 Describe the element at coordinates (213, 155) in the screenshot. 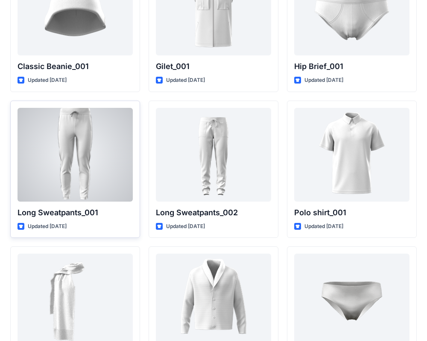

I see `a: Long Sweatpants_002` at that location.